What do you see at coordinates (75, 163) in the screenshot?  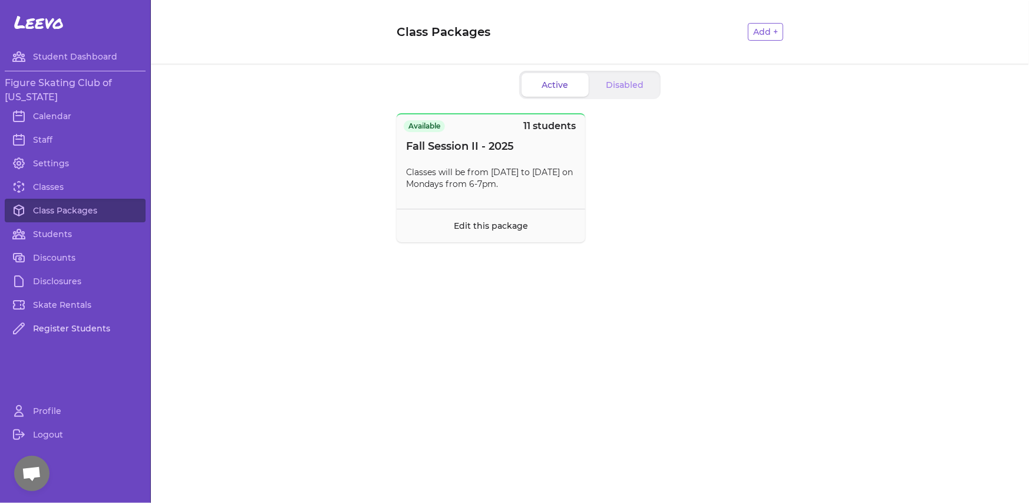 I see `a: Settings` at bounding box center [75, 163].